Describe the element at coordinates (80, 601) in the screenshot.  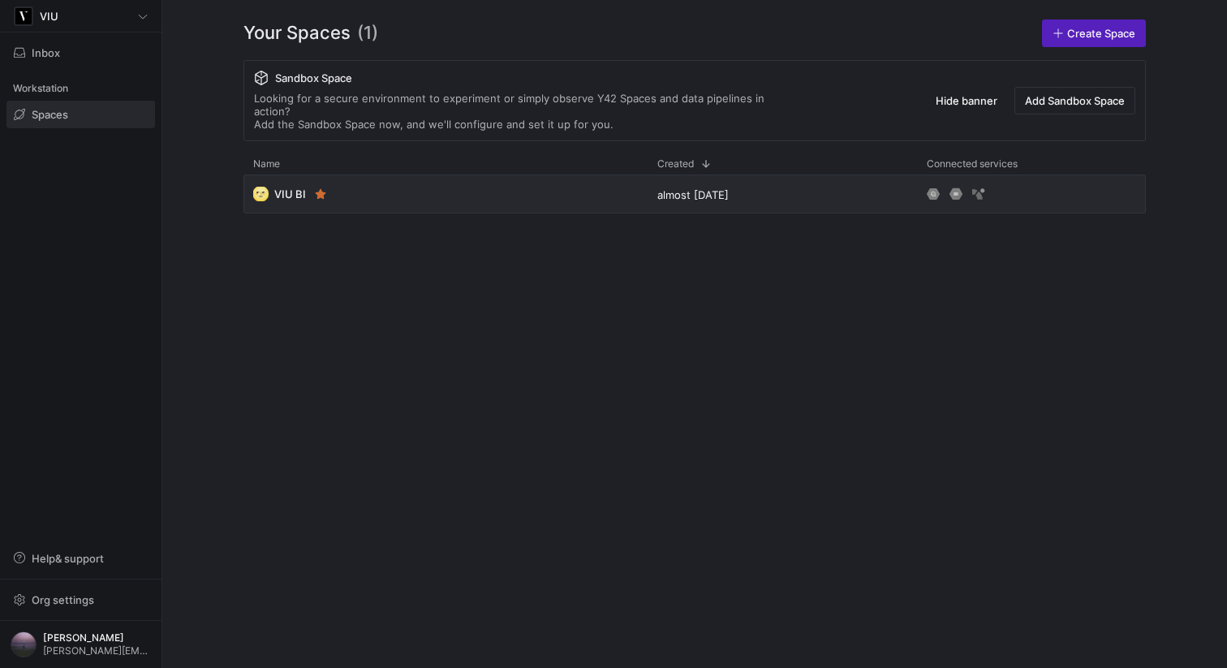
I see `a: Org settings` at that location.